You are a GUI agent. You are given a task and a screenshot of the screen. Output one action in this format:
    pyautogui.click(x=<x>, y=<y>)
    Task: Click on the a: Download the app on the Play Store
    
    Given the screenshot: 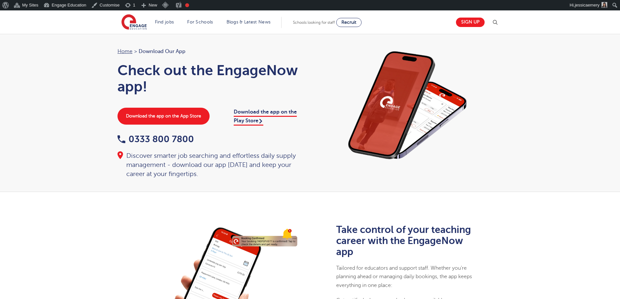 What is the action you would take?
    pyautogui.click(x=265, y=117)
    